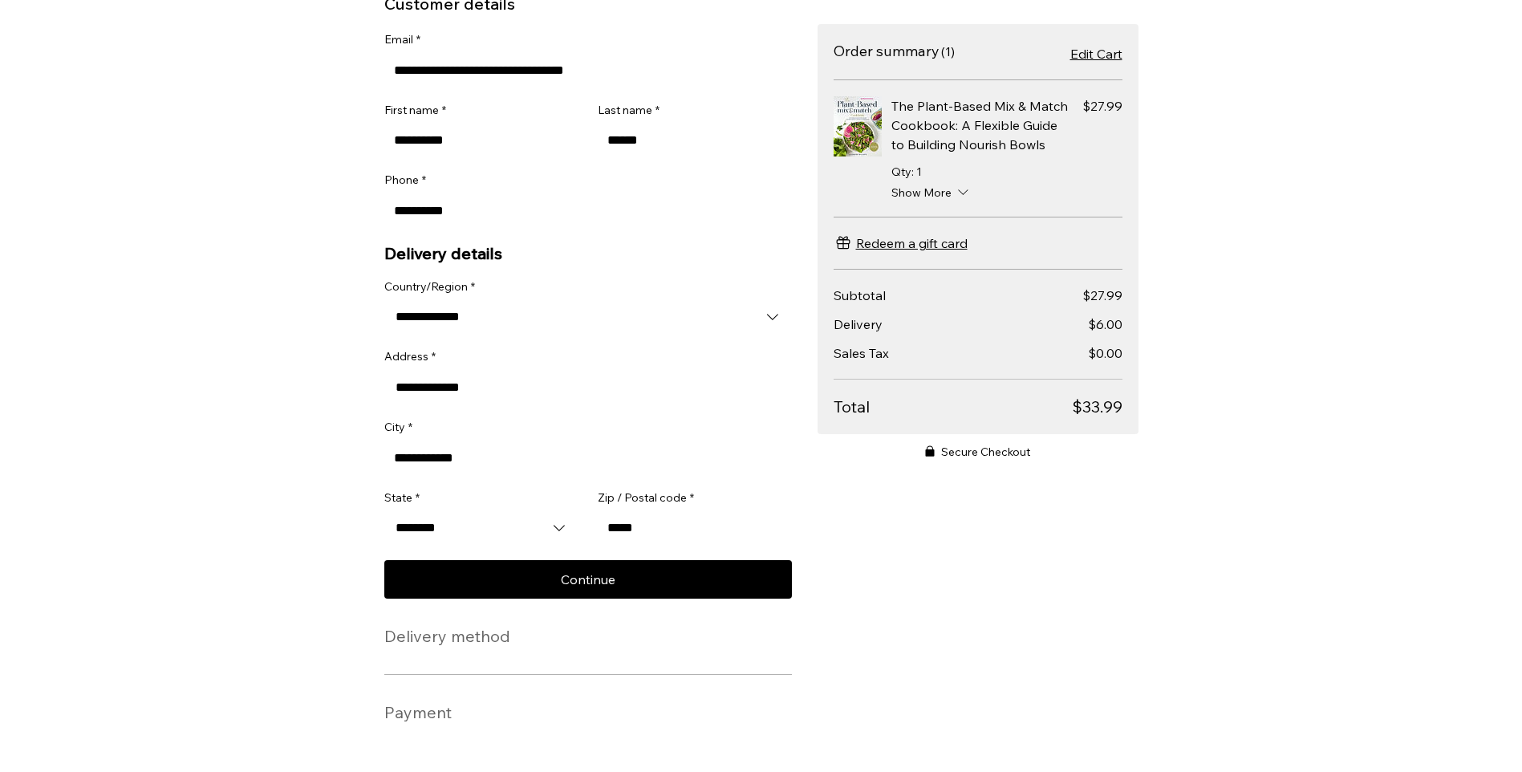 The height and width of the screenshot is (772, 1522). What do you see at coordinates (588, 253) in the screenshot?
I see `h2: Delivery details` at bounding box center [588, 253].